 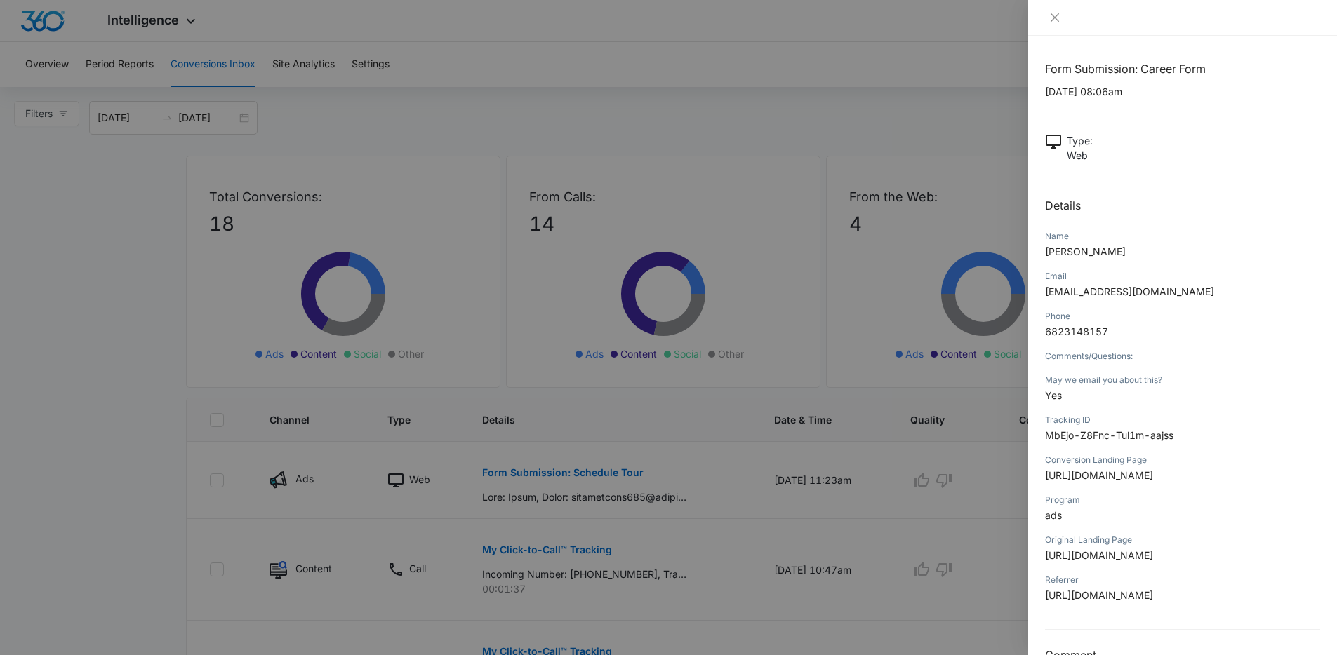 I want to click on h2: Details, so click(x=1182, y=206).